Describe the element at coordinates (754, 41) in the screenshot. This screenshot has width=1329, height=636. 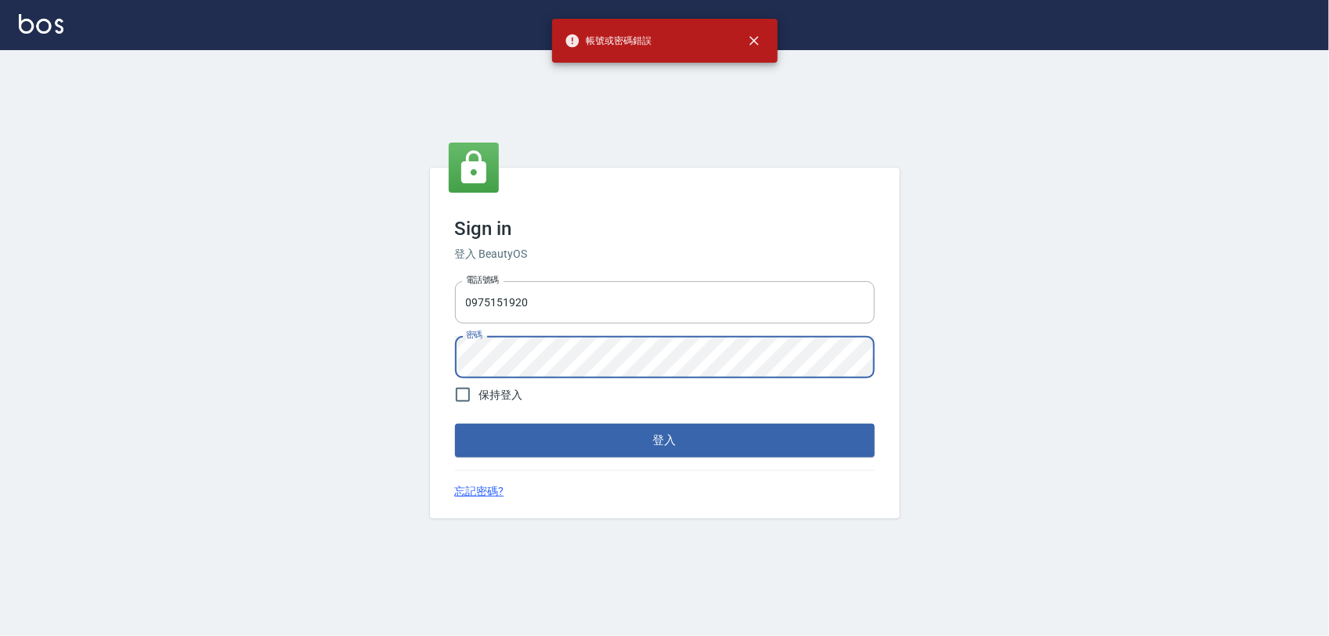
I see `button: close` at that location.